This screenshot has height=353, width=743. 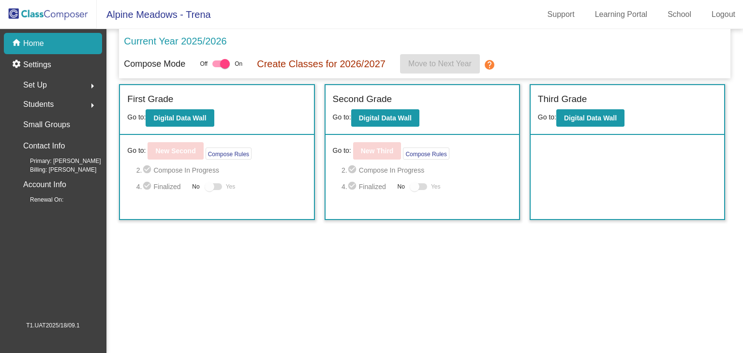 What do you see at coordinates (321, 64) in the screenshot?
I see `p: Create Classes for 2026/2027` at bounding box center [321, 64].